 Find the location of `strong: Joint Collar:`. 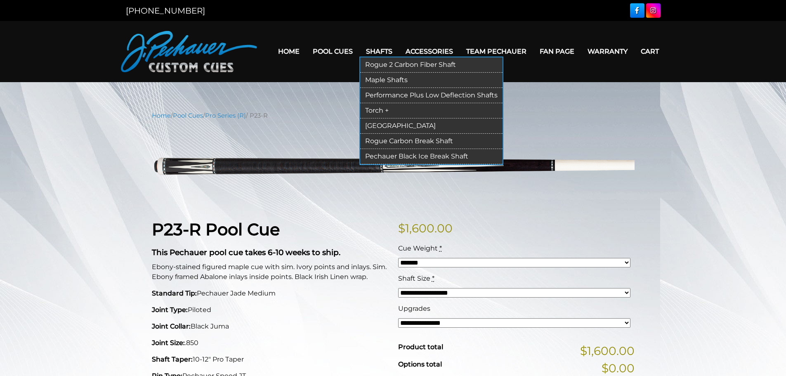

strong: Joint Collar: is located at coordinates (171, 326).